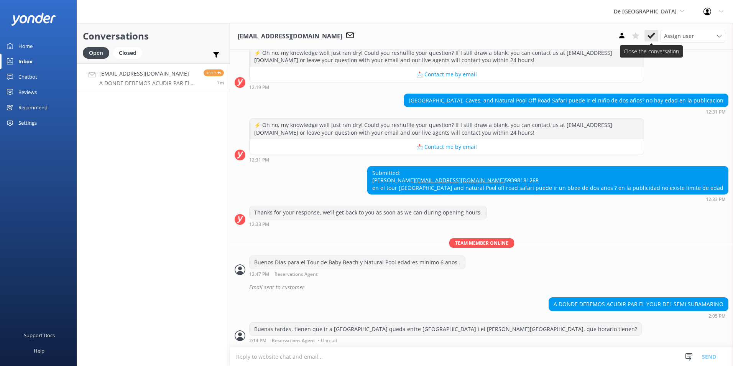  Describe the element at coordinates (259, 274) in the screenshot. I see `strong: 12:47 PM` at that location.